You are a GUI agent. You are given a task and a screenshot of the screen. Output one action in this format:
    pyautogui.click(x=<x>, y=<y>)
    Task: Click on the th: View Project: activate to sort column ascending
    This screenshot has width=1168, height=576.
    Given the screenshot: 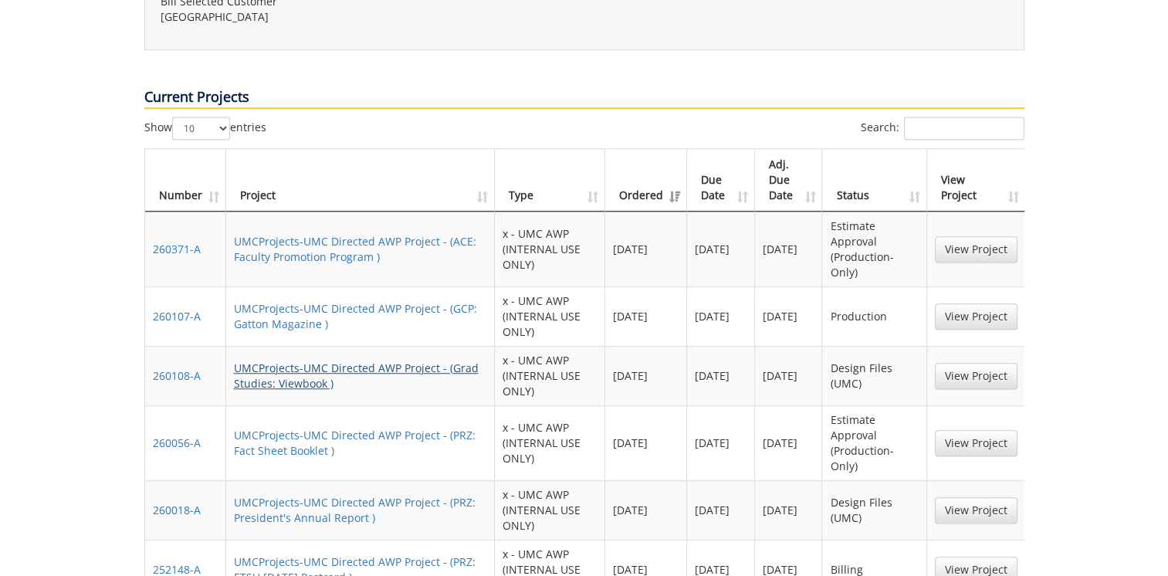 What is the action you would take?
    pyautogui.click(x=976, y=180)
    